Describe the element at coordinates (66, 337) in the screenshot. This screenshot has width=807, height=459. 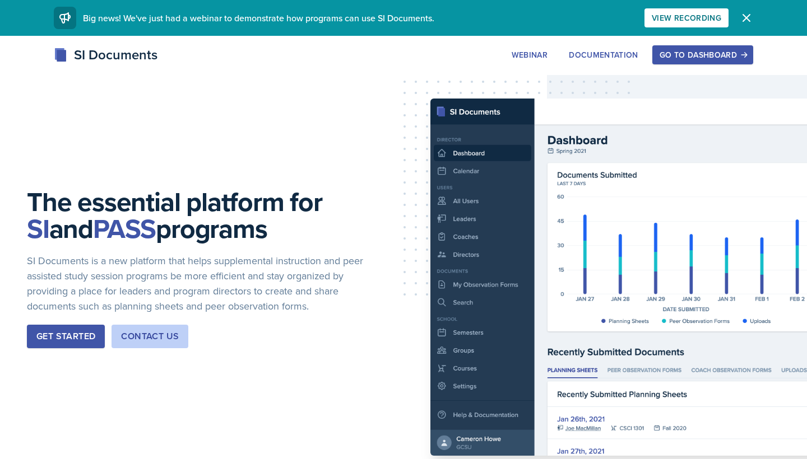
I see `button: Get Started` at that location.